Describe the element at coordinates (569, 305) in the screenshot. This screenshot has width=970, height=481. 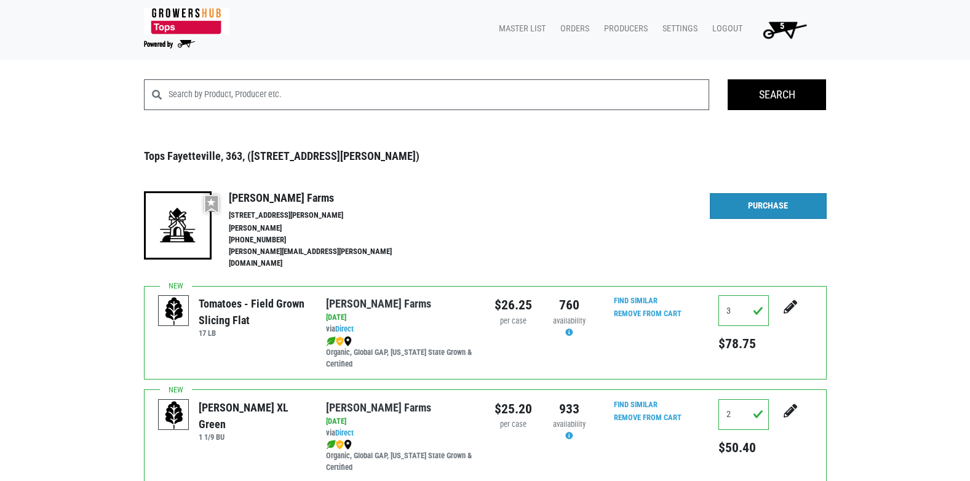
I see `div: 760` at that location.